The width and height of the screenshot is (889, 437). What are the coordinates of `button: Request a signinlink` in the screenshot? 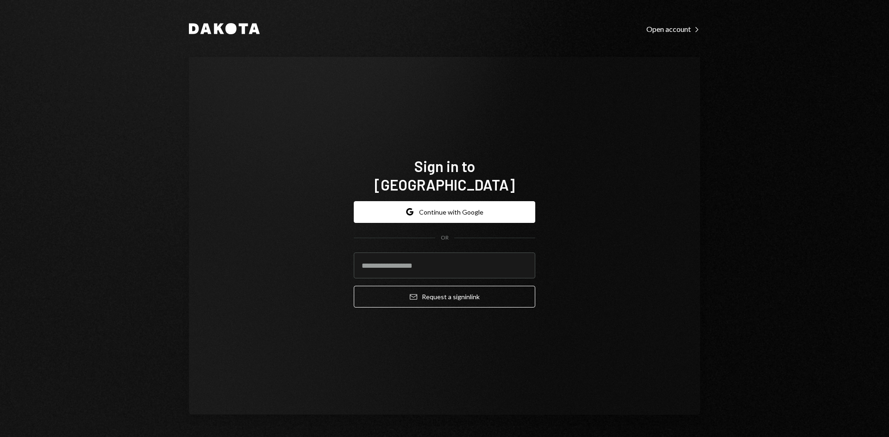 It's located at (444, 297).